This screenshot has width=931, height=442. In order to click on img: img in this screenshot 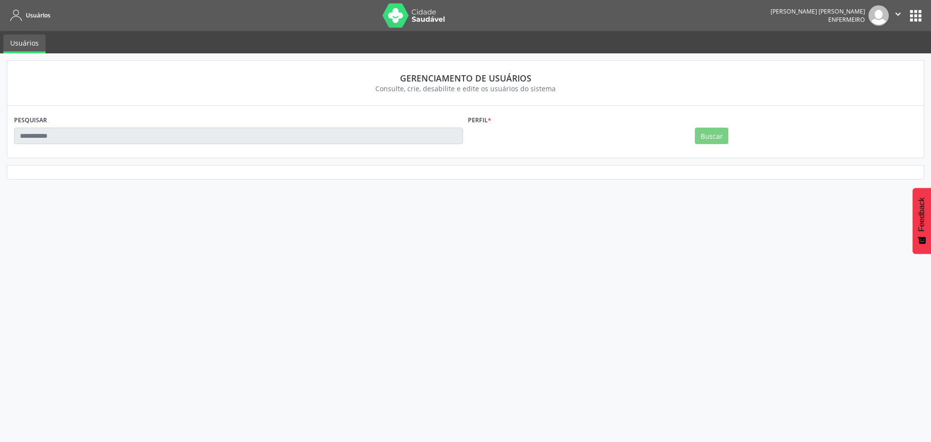, I will do `click(879, 16)`.